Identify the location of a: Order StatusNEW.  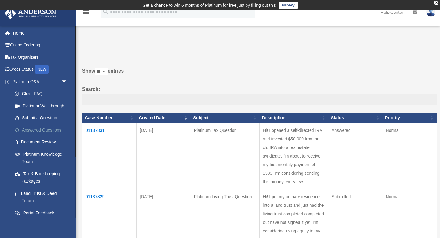
(40, 69).